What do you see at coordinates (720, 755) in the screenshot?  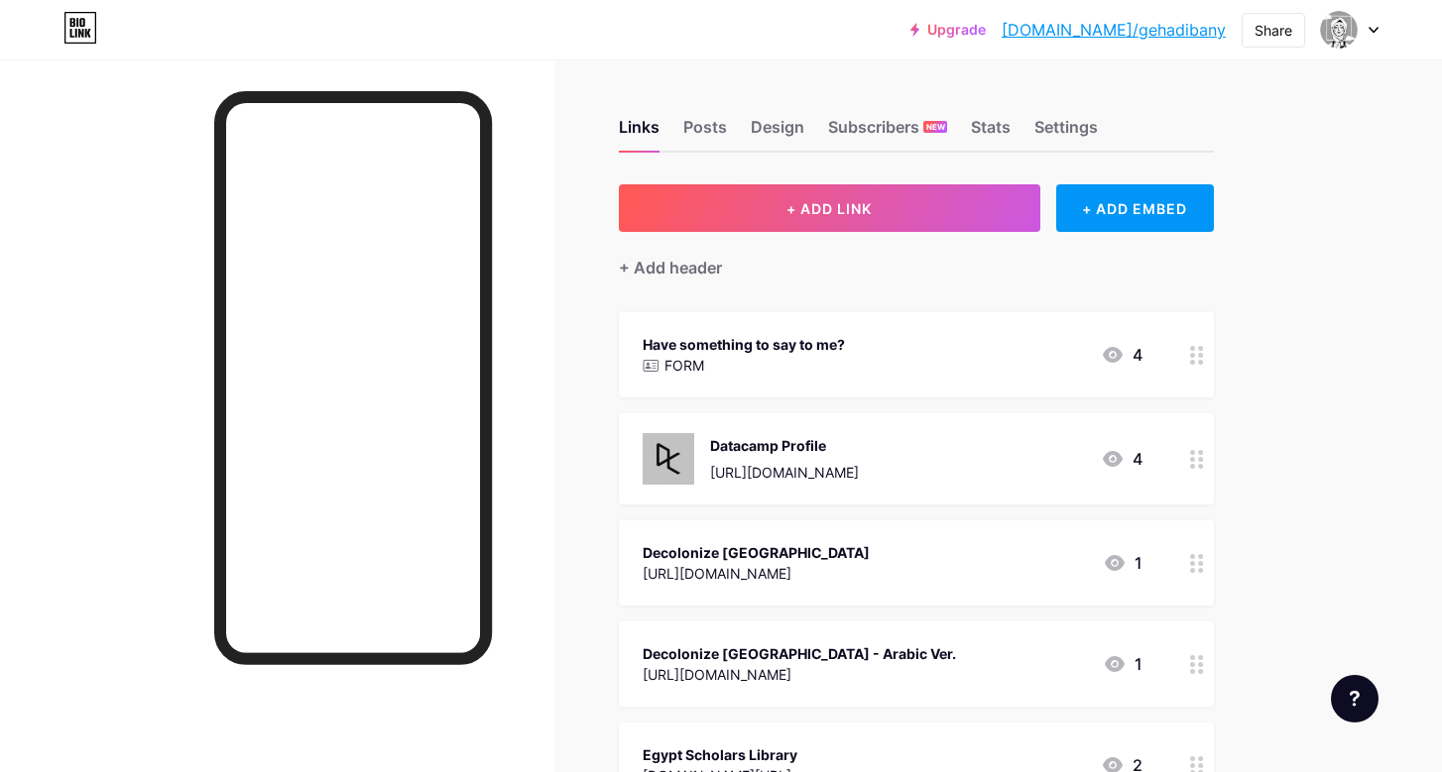 I see `div: Egypt Scholars Library` at bounding box center [720, 755].